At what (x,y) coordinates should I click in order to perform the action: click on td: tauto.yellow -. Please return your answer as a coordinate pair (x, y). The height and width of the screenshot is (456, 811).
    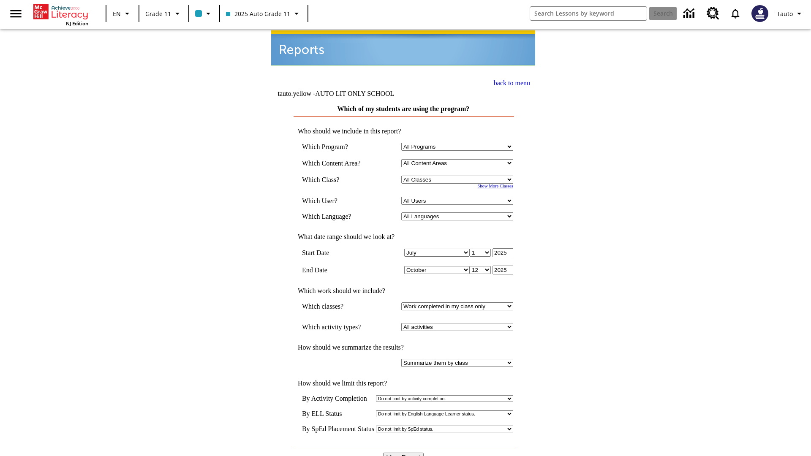
    Looking at the image, I should click on (355, 94).